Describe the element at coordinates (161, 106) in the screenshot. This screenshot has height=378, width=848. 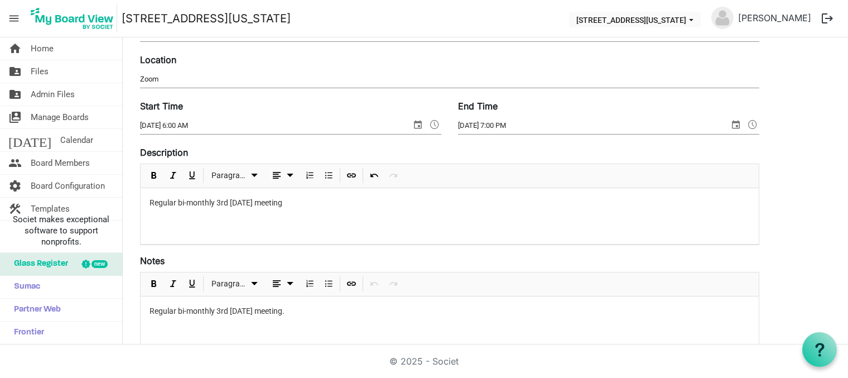
I see `label: Start Time` at that location.